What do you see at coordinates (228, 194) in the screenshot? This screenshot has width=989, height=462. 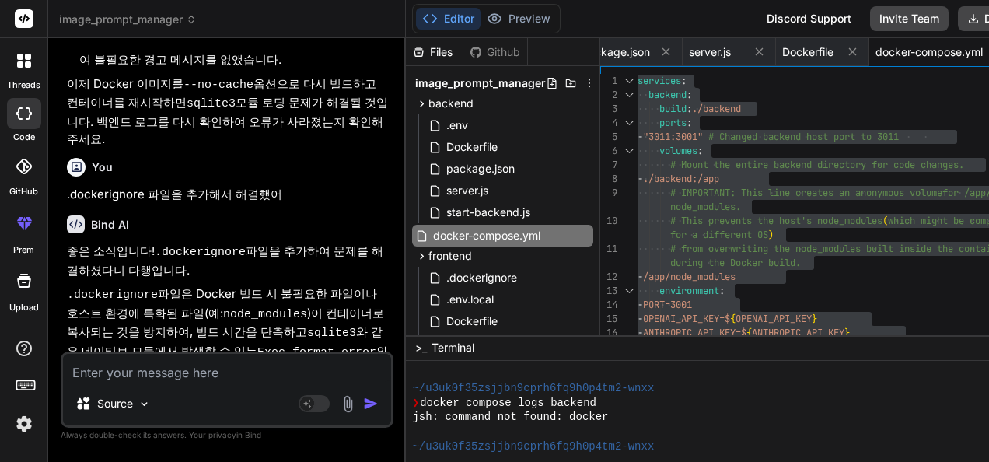 I see `p: .dockerignore 파일을 추가해서 해결했어` at bounding box center [228, 194].